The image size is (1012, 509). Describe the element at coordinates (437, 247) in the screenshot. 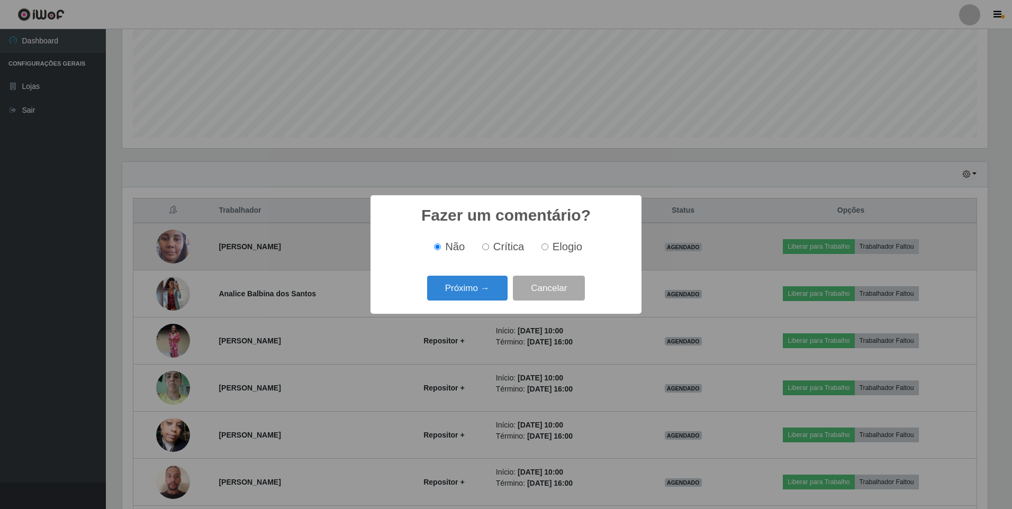

I see `input: Não` at that location.